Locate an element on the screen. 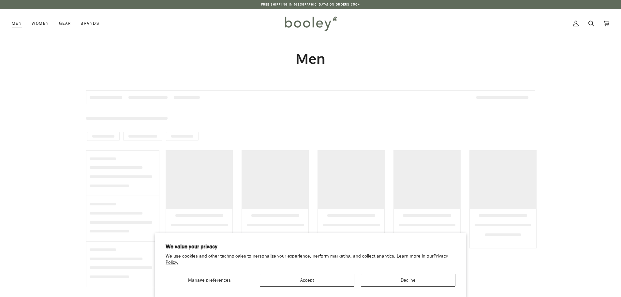 The width and height of the screenshot is (621, 297). span: Women is located at coordinates (40, 23).